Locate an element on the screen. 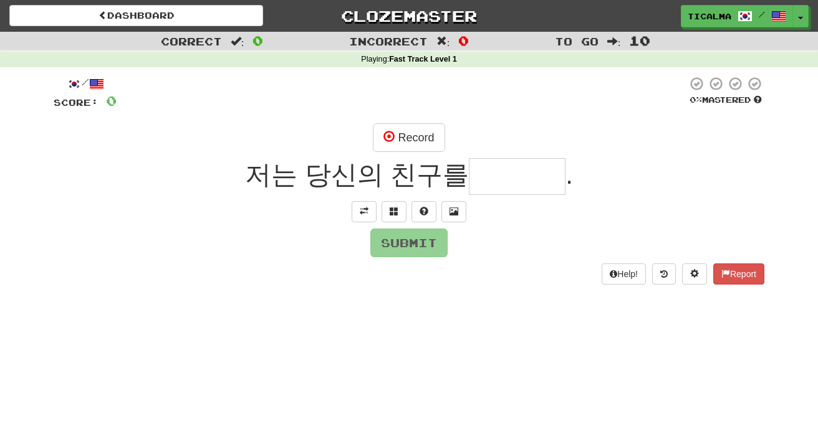  strong: Fast Track Level 1 is located at coordinates (423, 59).